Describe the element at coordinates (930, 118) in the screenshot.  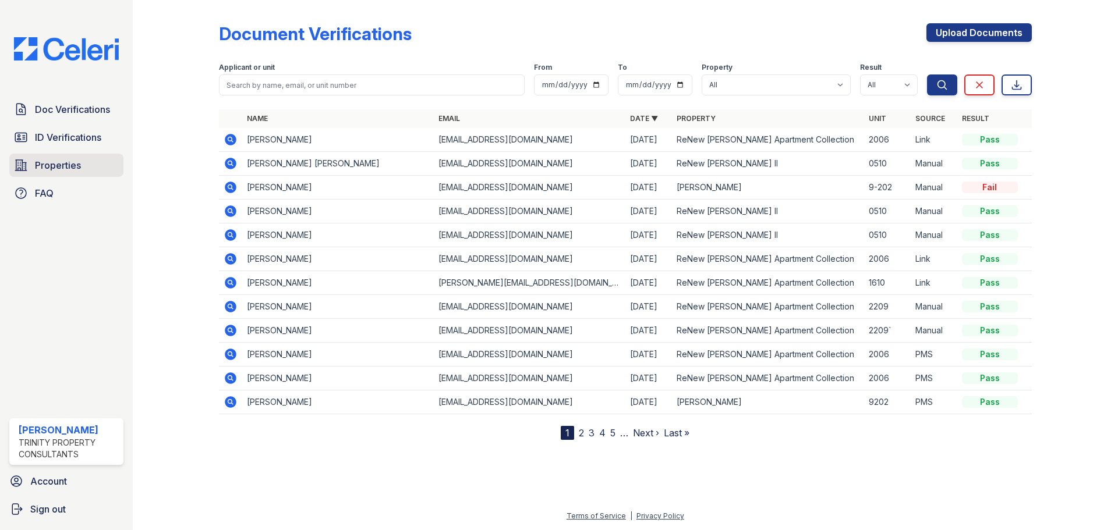
I see `a: Source` at that location.